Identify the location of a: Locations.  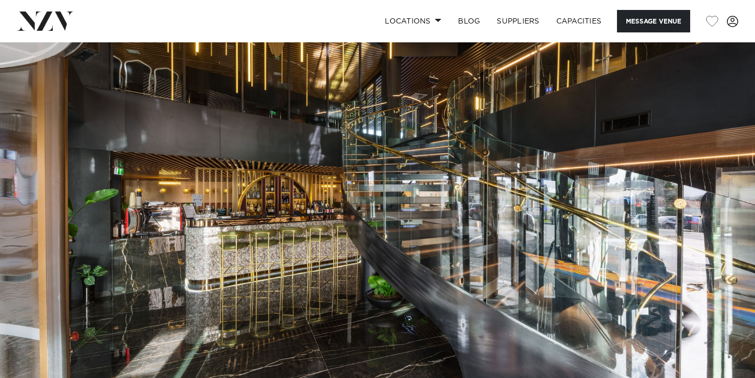
(413, 21).